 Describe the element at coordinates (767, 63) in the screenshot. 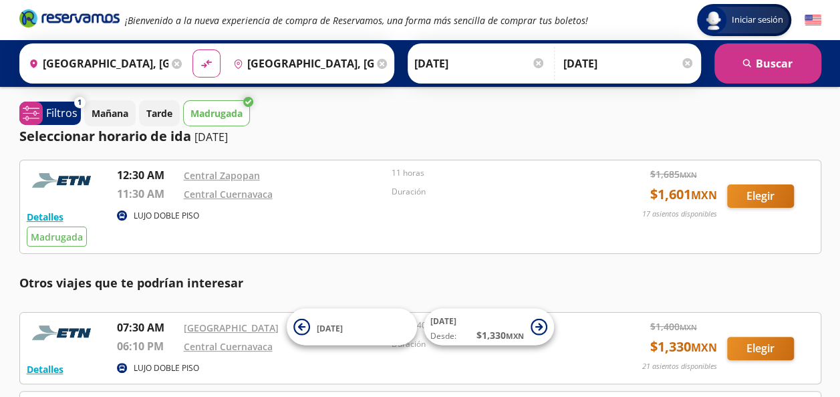

I see `button: Buscar` at that location.